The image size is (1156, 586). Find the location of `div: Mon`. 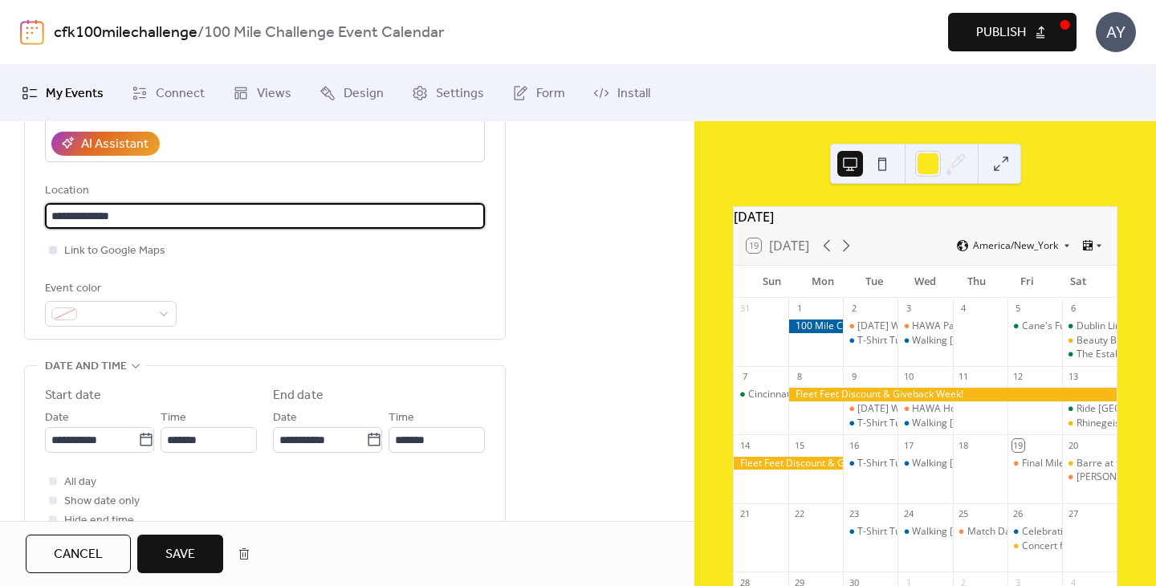

div: Mon is located at coordinates (824, 282).